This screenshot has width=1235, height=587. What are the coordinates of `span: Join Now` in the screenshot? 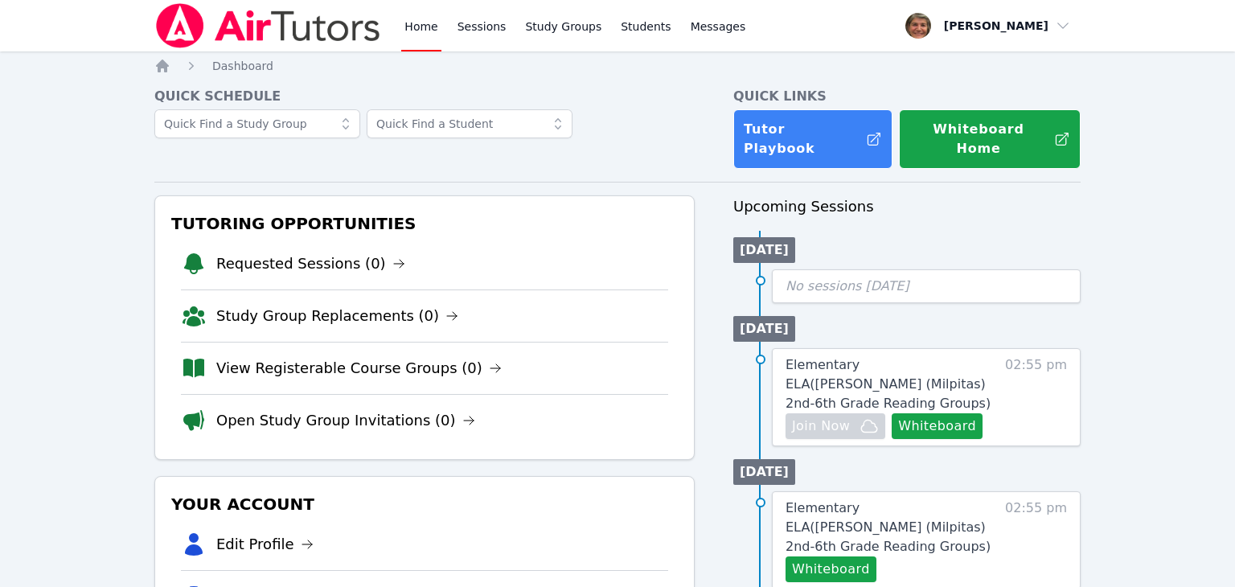 It's located at (821, 426).